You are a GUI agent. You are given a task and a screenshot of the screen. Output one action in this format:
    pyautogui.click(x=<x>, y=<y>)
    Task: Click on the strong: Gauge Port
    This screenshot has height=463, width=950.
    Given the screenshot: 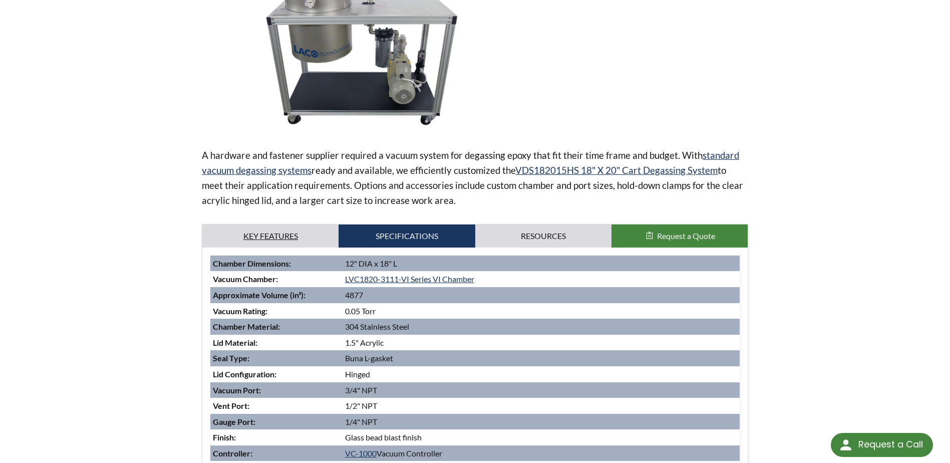 What is the action you would take?
    pyautogui.click(x=233, y=421)
    